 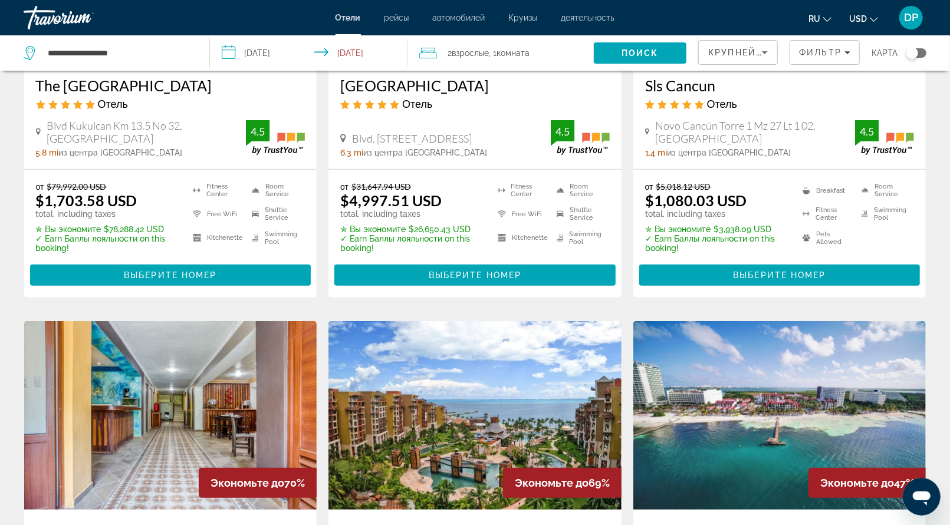 What do you see at coordinates (780, 416) in the screenshot?
I see `a: The Royal Cancun All Villas Resort` at bounding box center [780, 416].